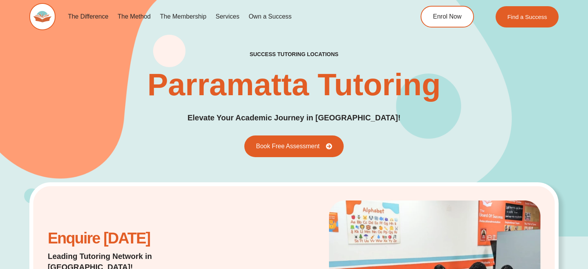  What do you see at coordinates (447, 17) in the screenshot?
I see `a: Enrol Now` at bounding box center [447, 17].